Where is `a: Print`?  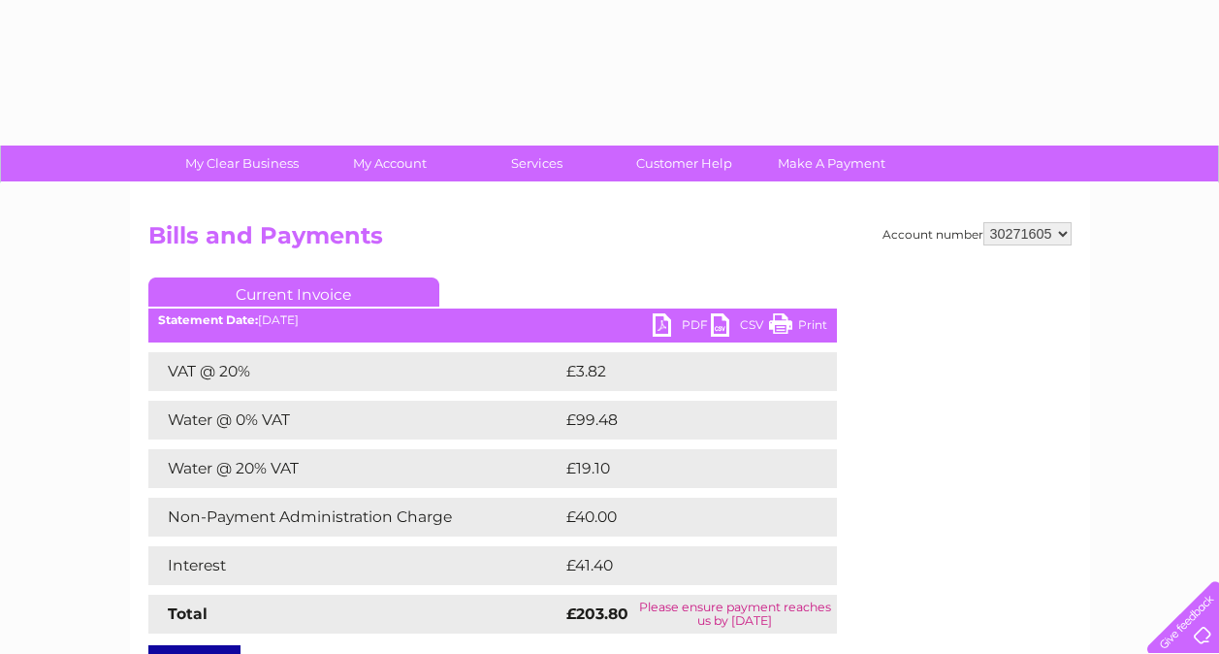 a: Print is located at coordinates (798, 327).